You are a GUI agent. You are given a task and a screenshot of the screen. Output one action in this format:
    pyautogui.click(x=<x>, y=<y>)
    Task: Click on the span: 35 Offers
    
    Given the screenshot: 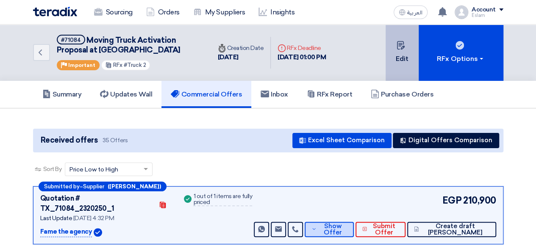 What is the action you would take?
    pyautogui.click(x=115, y=140)
    